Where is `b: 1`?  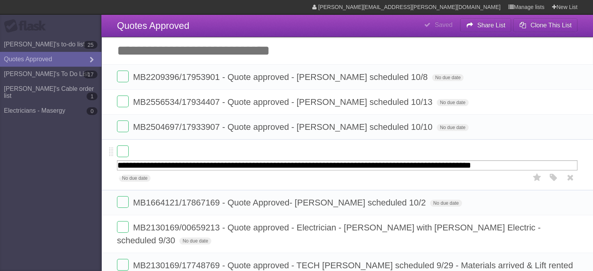 b: 1 is located at coordinates (92, 96).